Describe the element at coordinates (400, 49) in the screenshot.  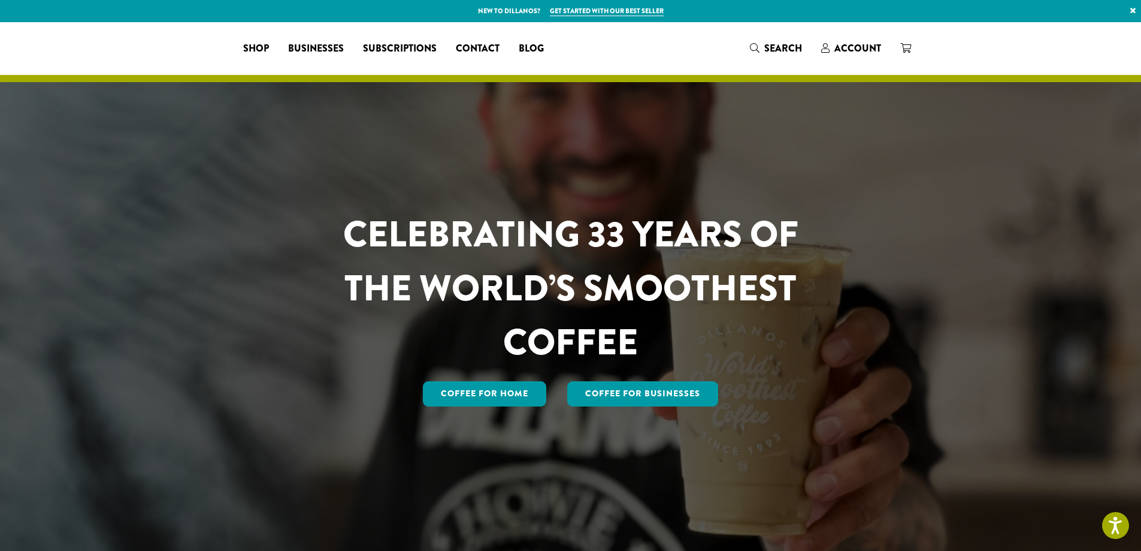
I see `span: Subscriptions` at that location.